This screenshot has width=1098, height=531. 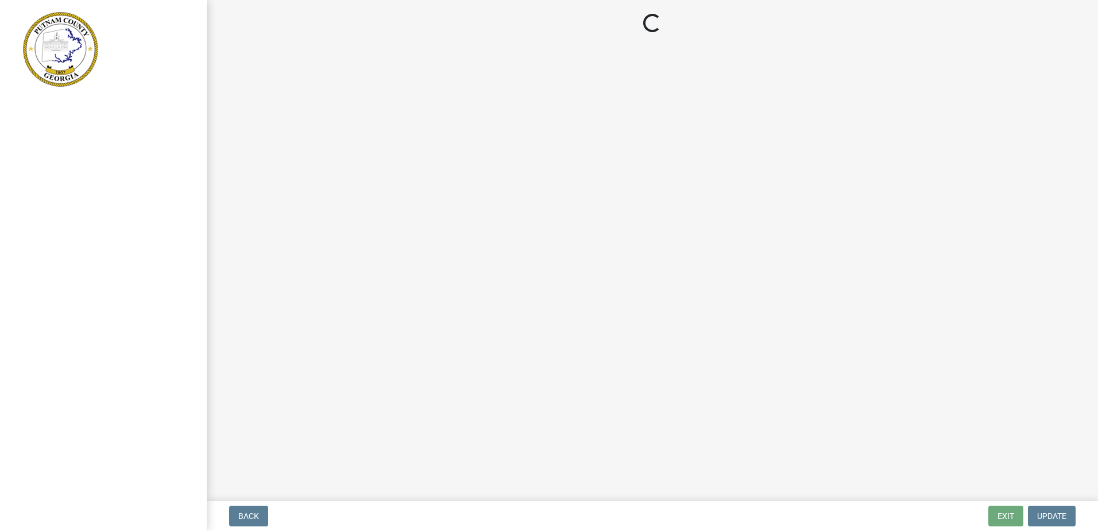 I want to click on button: Exit, so click(x=1005, y=516).